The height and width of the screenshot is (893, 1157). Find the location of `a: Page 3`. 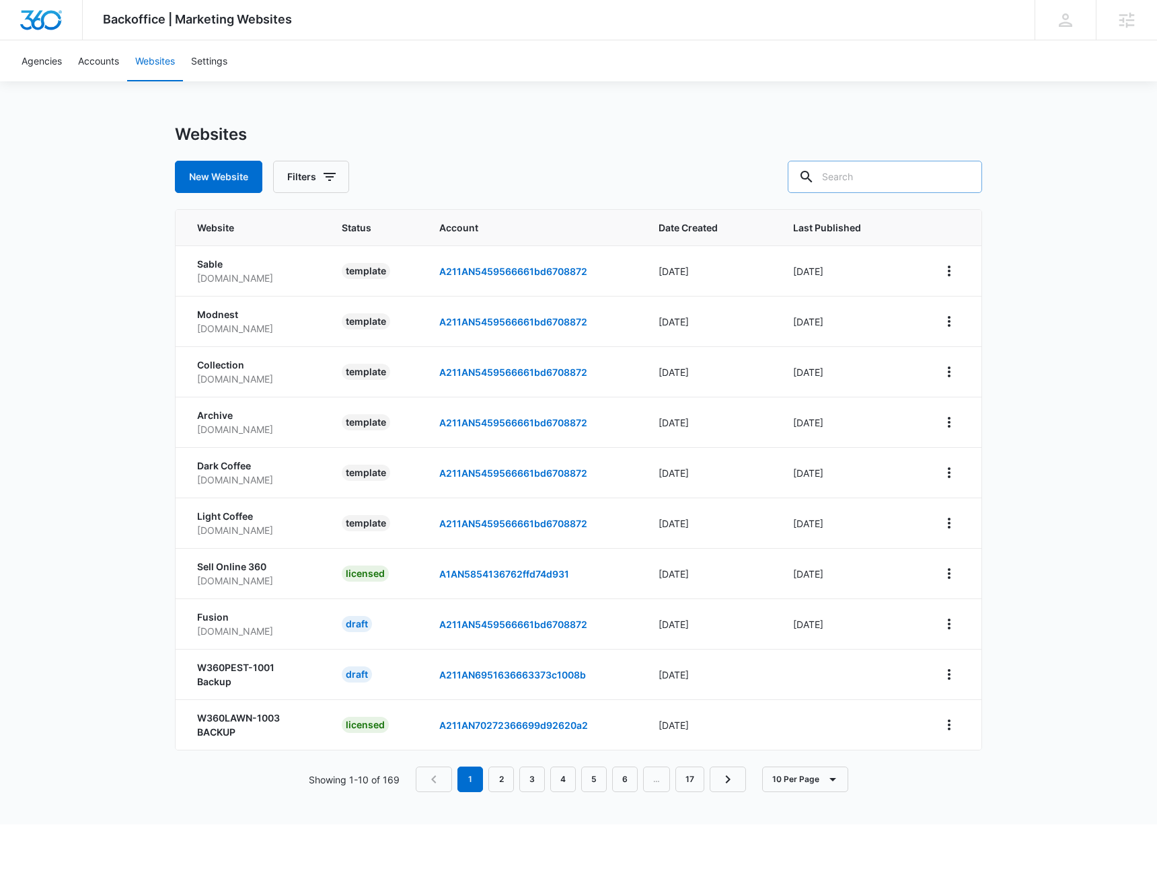

a: Page 3 is located at coordinates (532, 780).